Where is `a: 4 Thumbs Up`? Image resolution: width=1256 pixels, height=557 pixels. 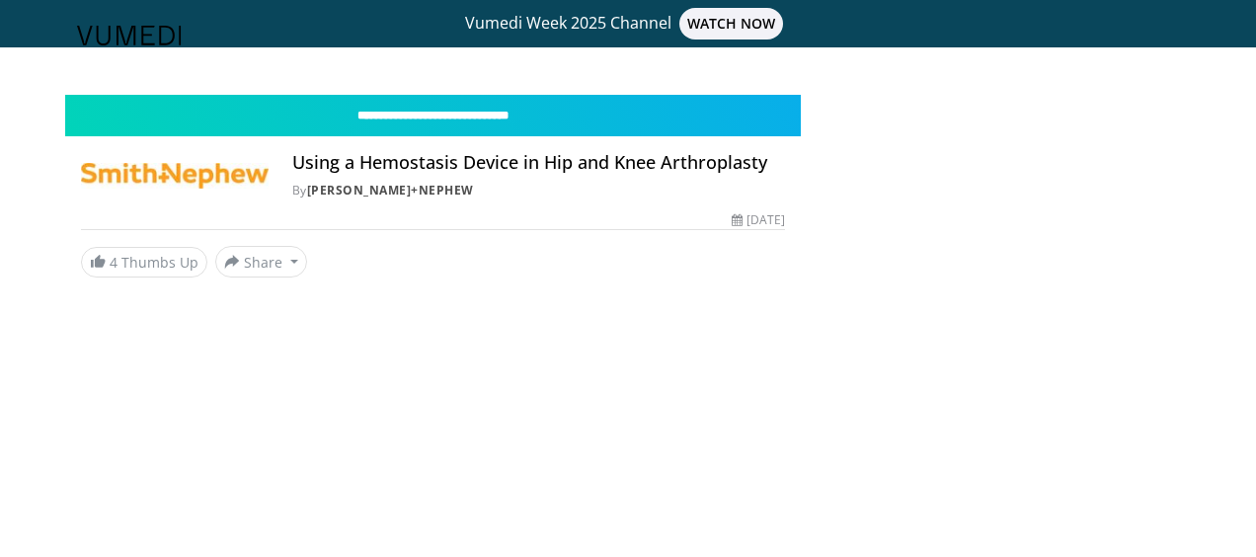 a: 4 Thumbs Up is located at coordinates (144, 262).